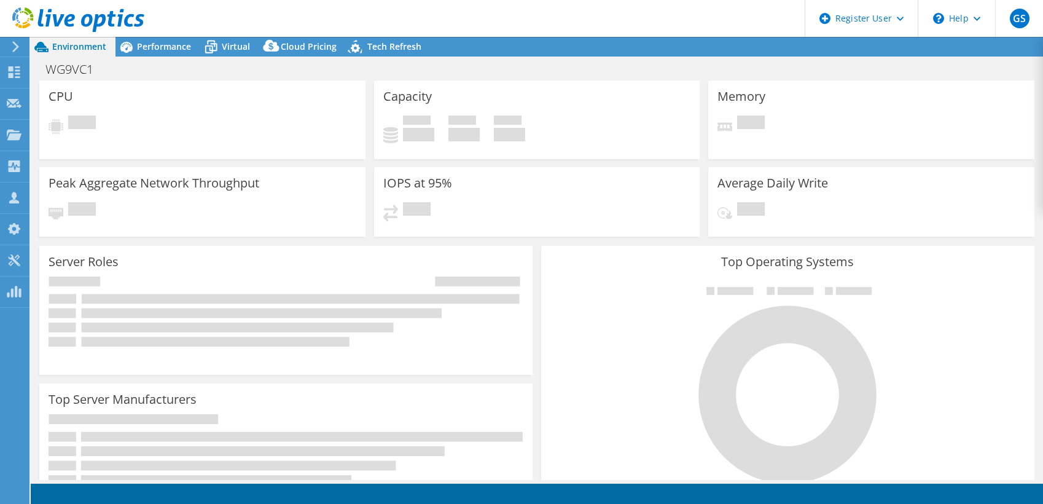 The height and width of the screenshot is (504, 1043). Describe the element at coordinates (788, 262) in the screenshot. I see `h3: Top Operating Systems` at that location.